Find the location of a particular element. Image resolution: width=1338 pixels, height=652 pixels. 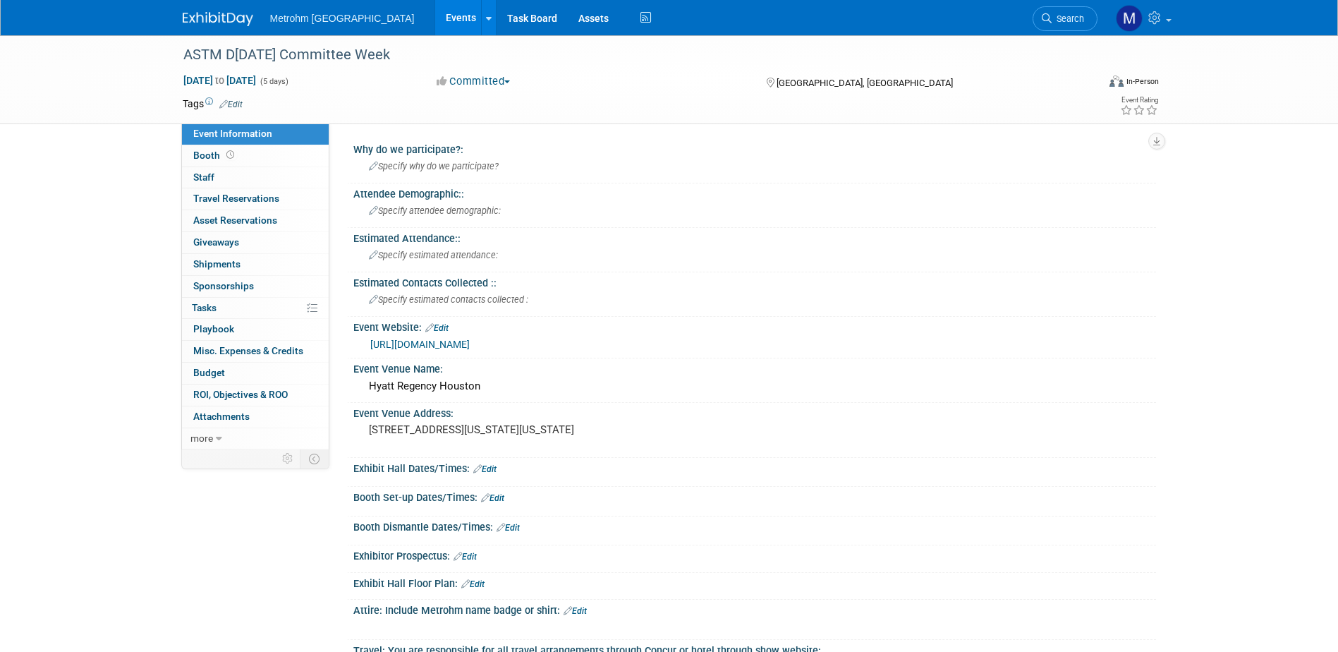

div: Exhibitor Prospectus: is located at coordinates (755, 555).